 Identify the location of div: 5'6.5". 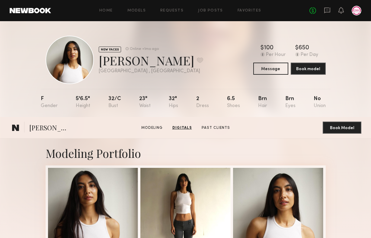
(83, 102).